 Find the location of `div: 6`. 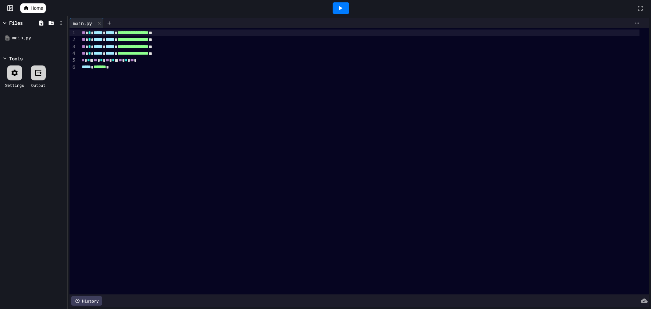

div: 6 is located at coordinates (73, 67).